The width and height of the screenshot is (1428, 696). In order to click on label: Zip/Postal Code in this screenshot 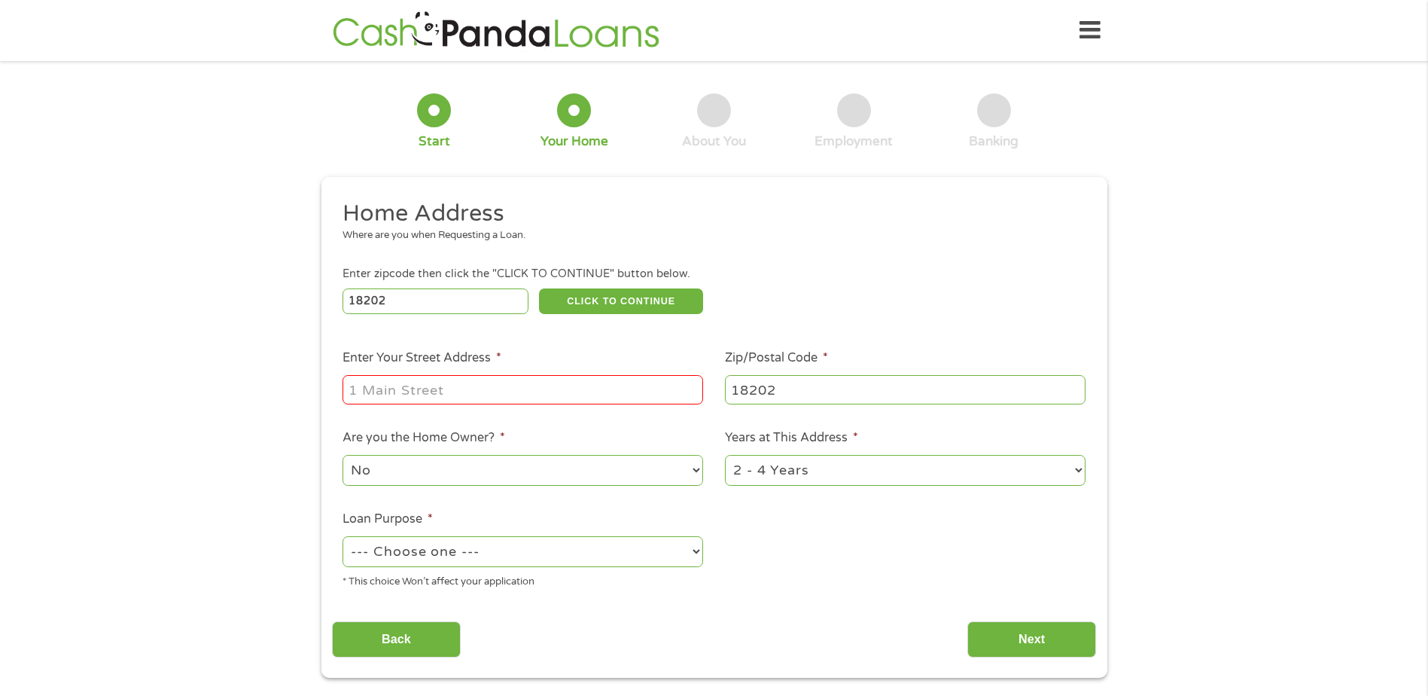, I will do `click(776, 358)`.